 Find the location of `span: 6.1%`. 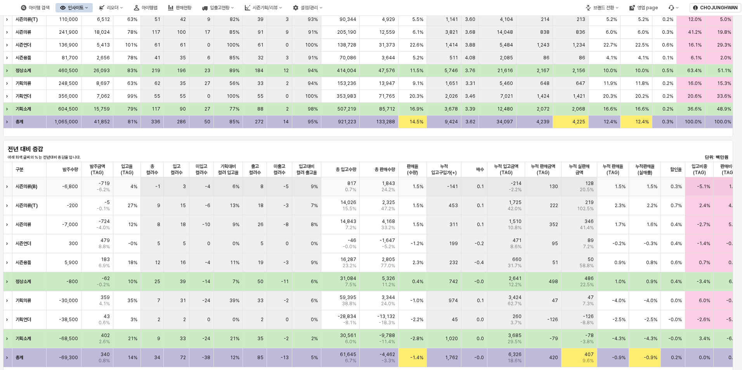

span: 6.1% is located at coordinates (697, 58).